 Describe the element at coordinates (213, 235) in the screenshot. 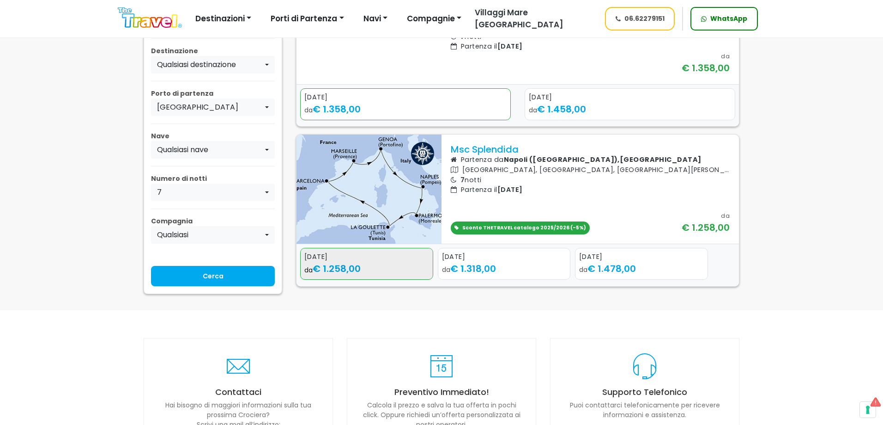

I see `button: Qualsiasi` at that location.